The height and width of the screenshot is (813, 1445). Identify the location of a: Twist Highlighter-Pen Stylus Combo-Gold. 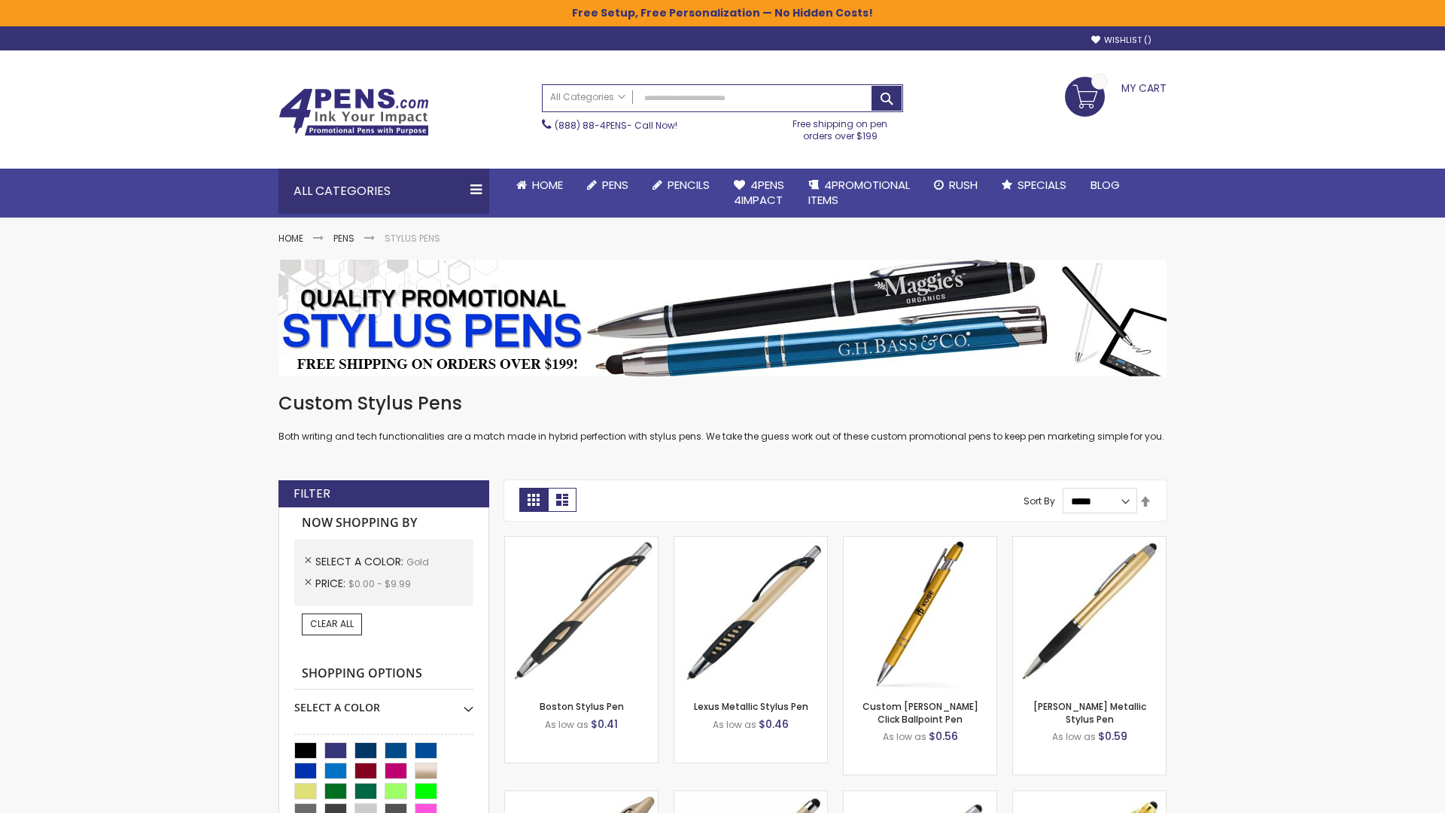
(581, 796).